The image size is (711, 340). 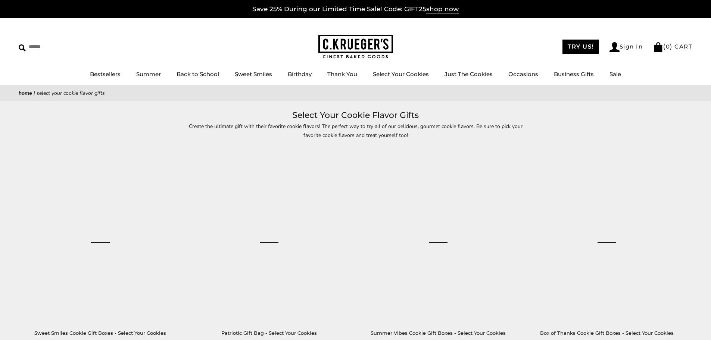 I want to click on a: Back to School, so click(x=198, y=74).